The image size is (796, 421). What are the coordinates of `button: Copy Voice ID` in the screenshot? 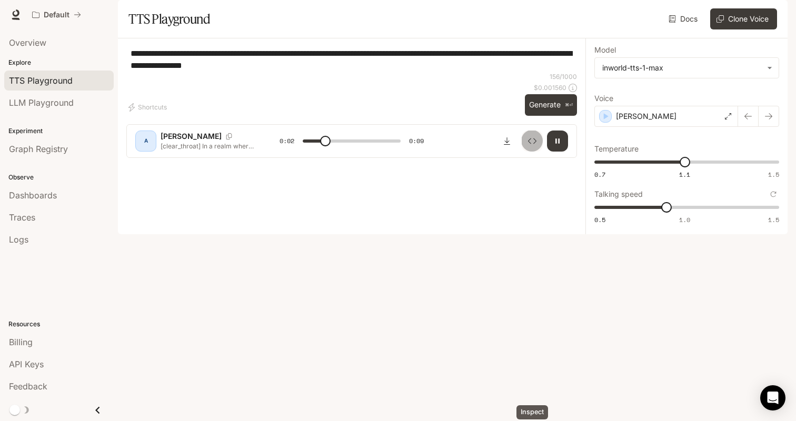 It's located at (229, 136).